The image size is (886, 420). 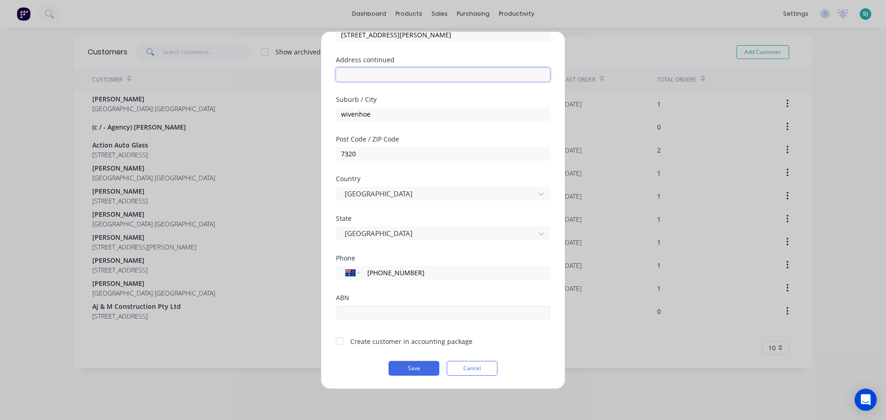 I want to click on div: State, so click(x=443, y=218).